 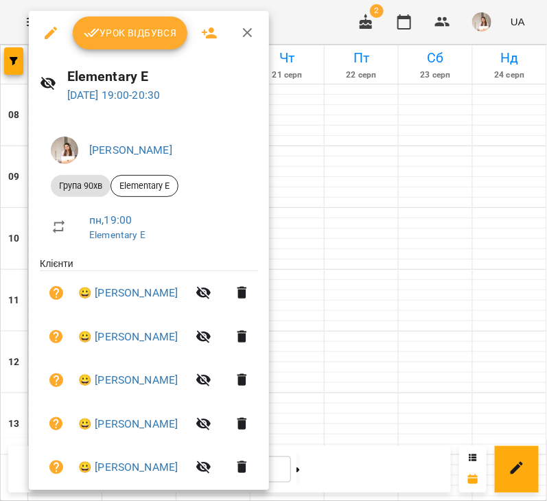 I want to click on h6: Elementary E, so click(x=163, y=76).